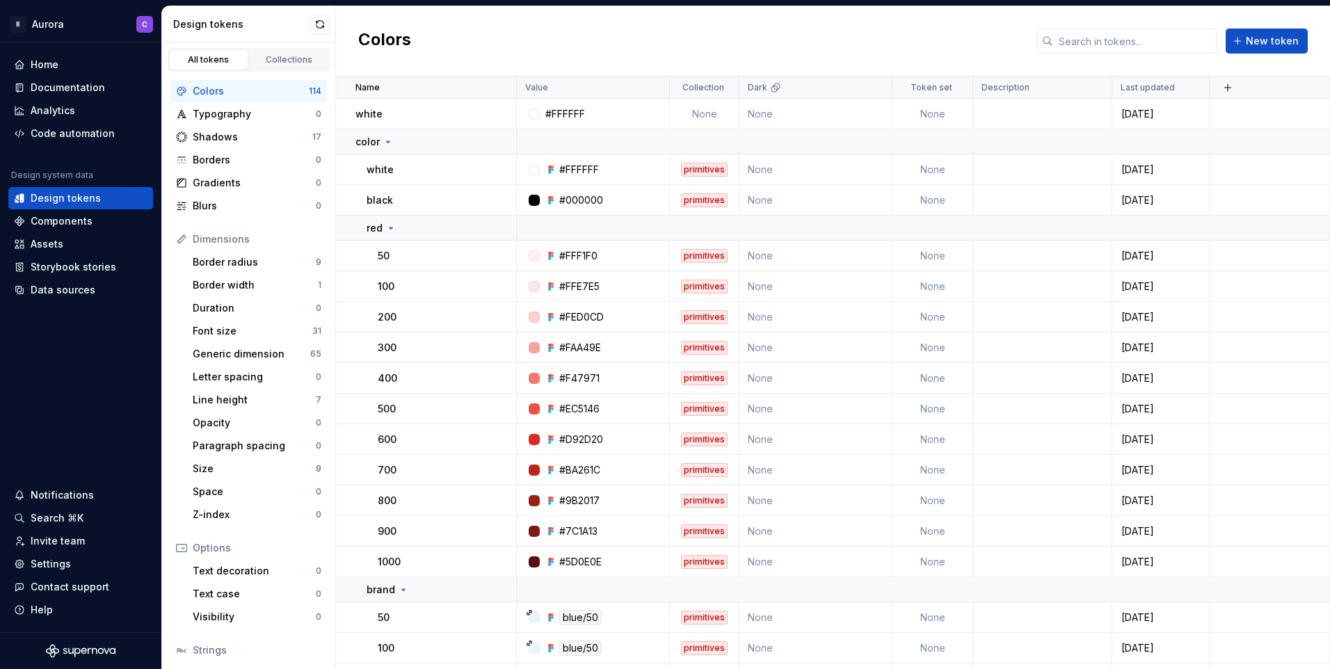 This screenshot has height=669, width=1330. Describe the element at coordinates (81, 587) in the screenshot. I see `button: Contact support` at that location.